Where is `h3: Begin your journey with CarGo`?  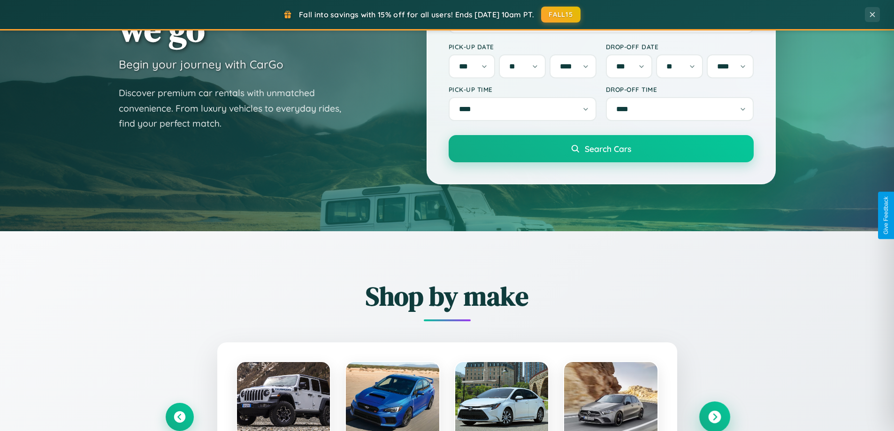
h3: Begin your journey with CarGo is located at coordinates (201, 64).